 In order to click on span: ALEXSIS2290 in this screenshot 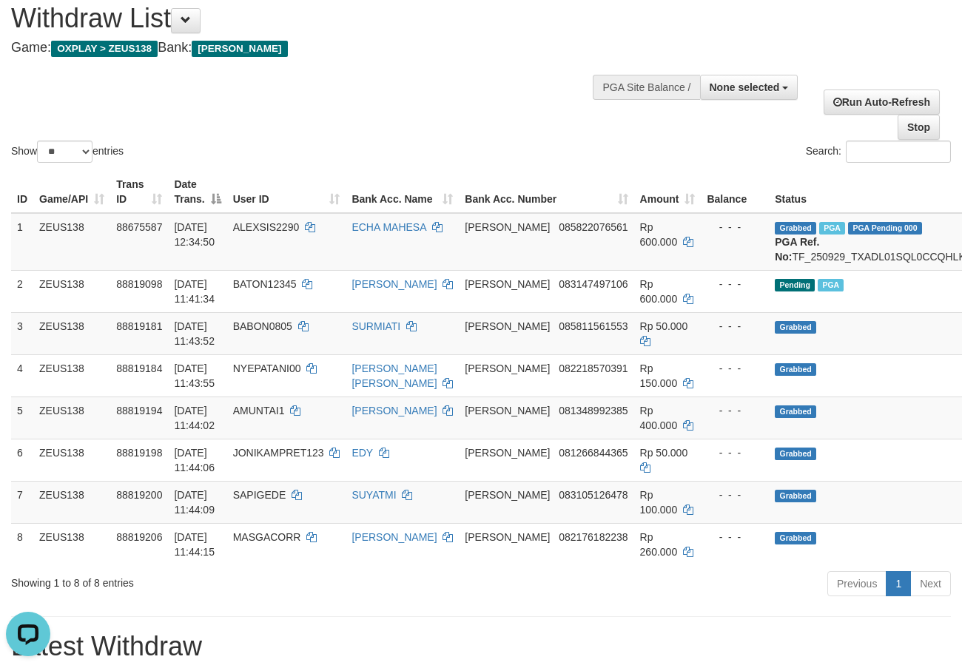, I will do `click(266, 227)`.